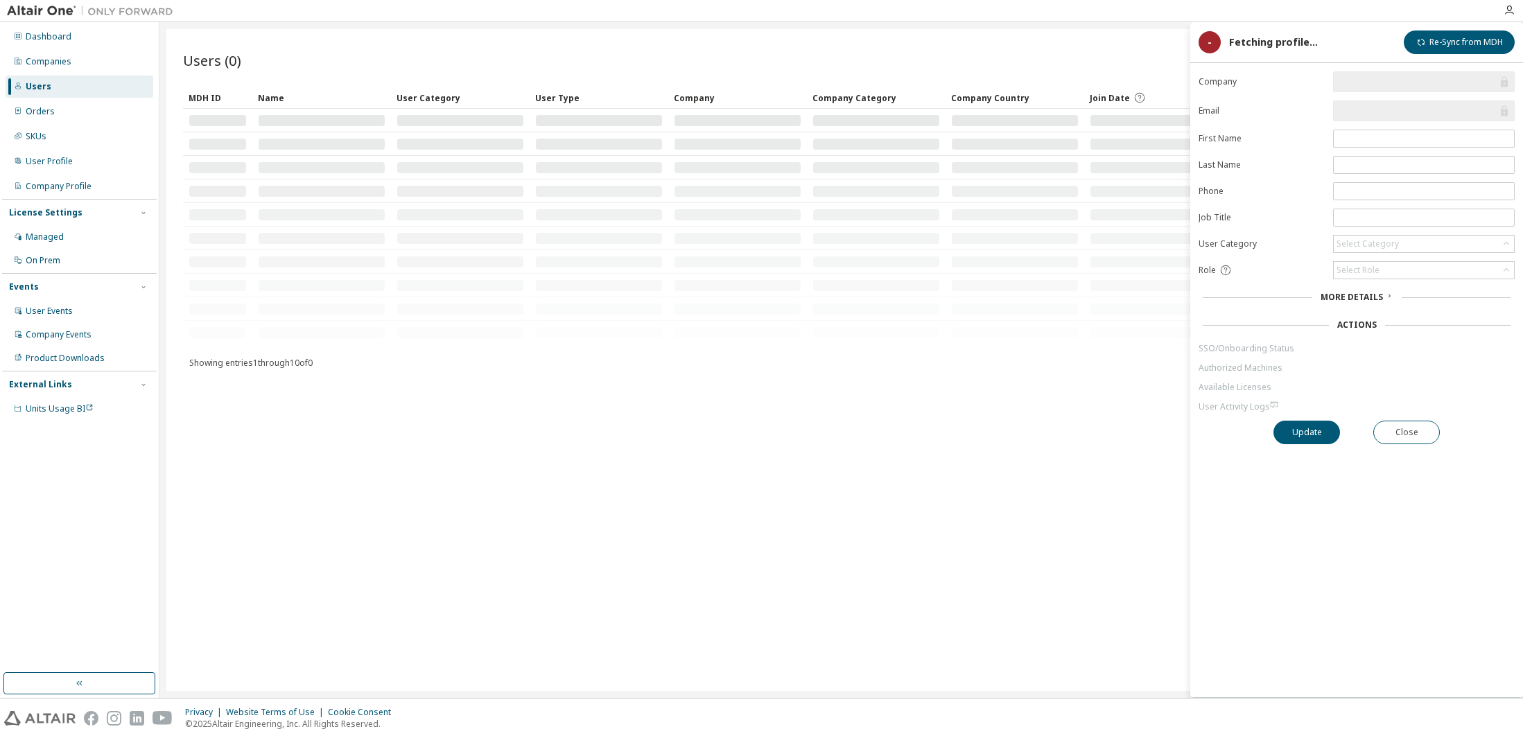 This screenshot has height=738, width=1523. What do you see at coordinates (1459, 42) in the screenshot?
I see `button: Re-Sync from MDH` at bounding box center [1459, 42].